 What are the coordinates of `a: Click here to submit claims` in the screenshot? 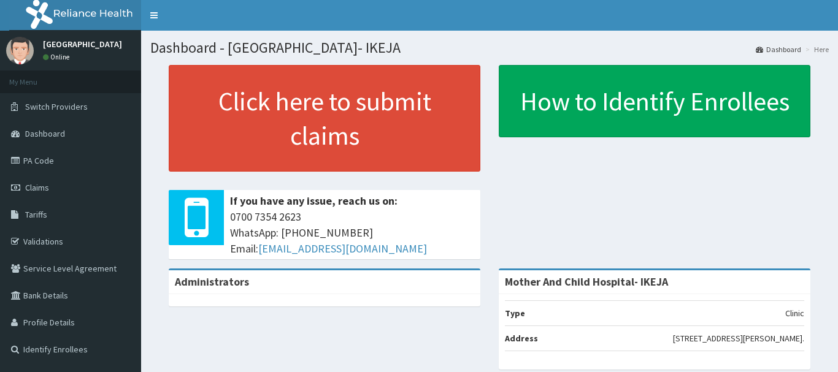 It's located at (324, 118).